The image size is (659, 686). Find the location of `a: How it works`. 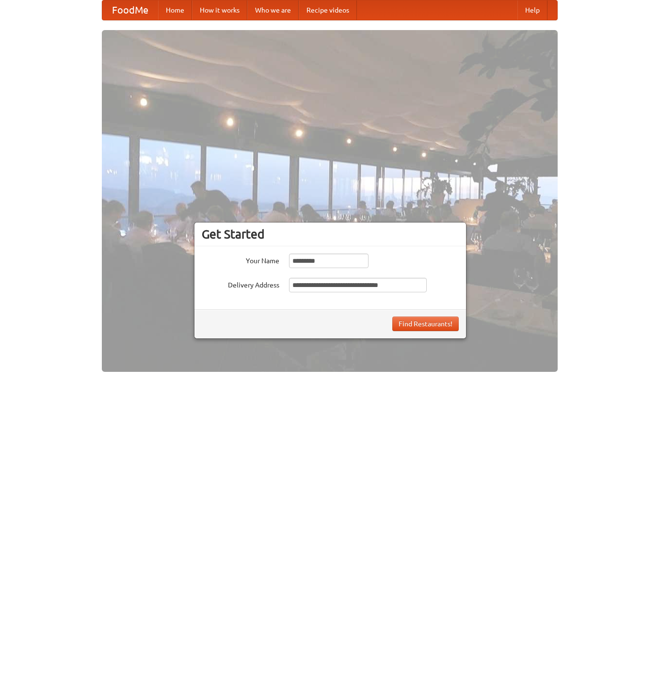

a: How it works is located at coordinates (220, 10).